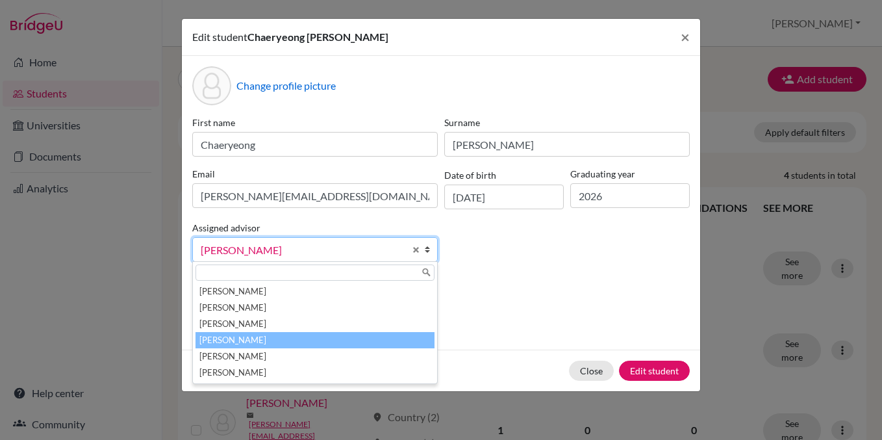 The width and height of the screenshot is (882, 440). What do you see at coordinates (630, 173) in the screenshot?
I see `label: Graduating year` at bounding box center [630, 173].